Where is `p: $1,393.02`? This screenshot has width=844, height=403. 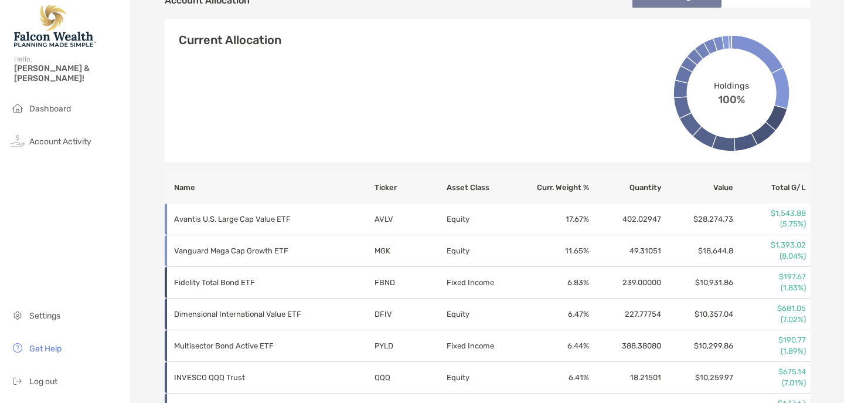 p: $1,393.02 is located at coordinates (770, 245).